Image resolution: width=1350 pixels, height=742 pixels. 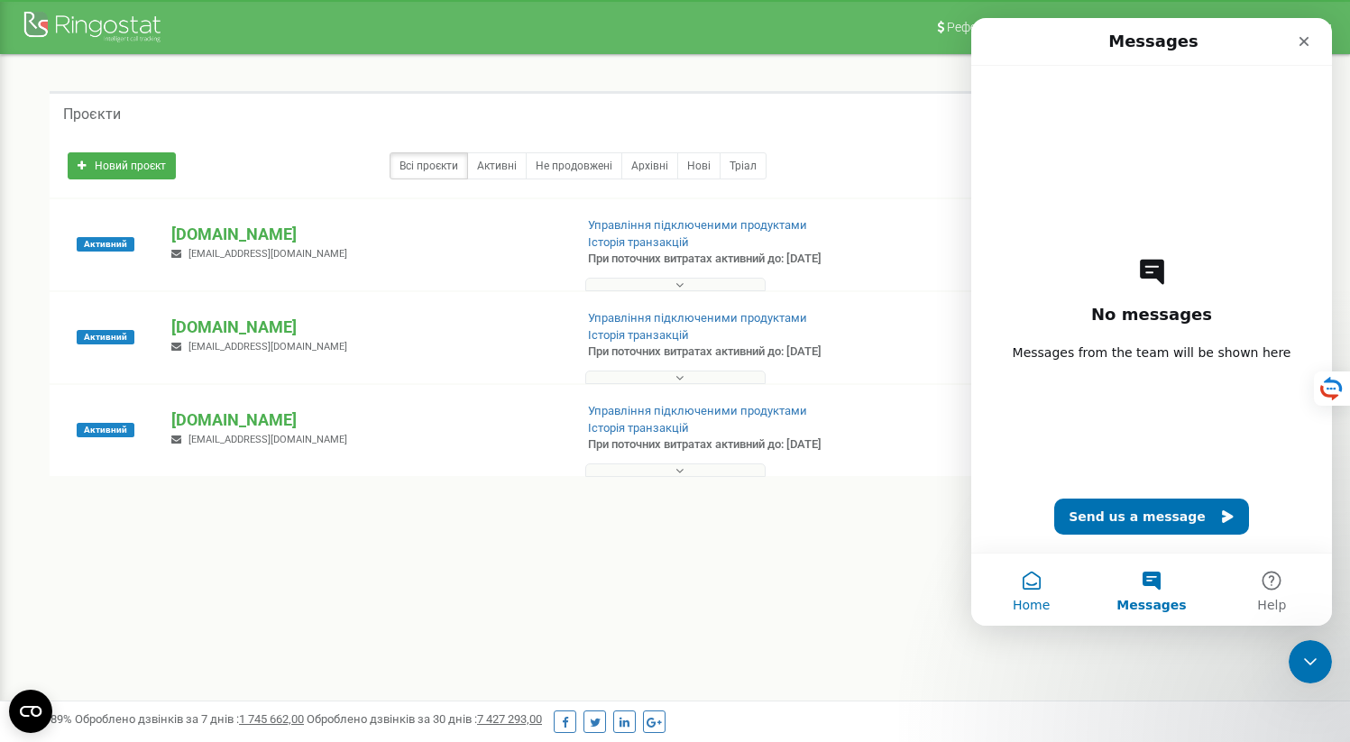 What do you see at coordinates (180, 335) in the screenshot?
I see `span: Messages from the team will be shown here` at bounding box center [180, 335].